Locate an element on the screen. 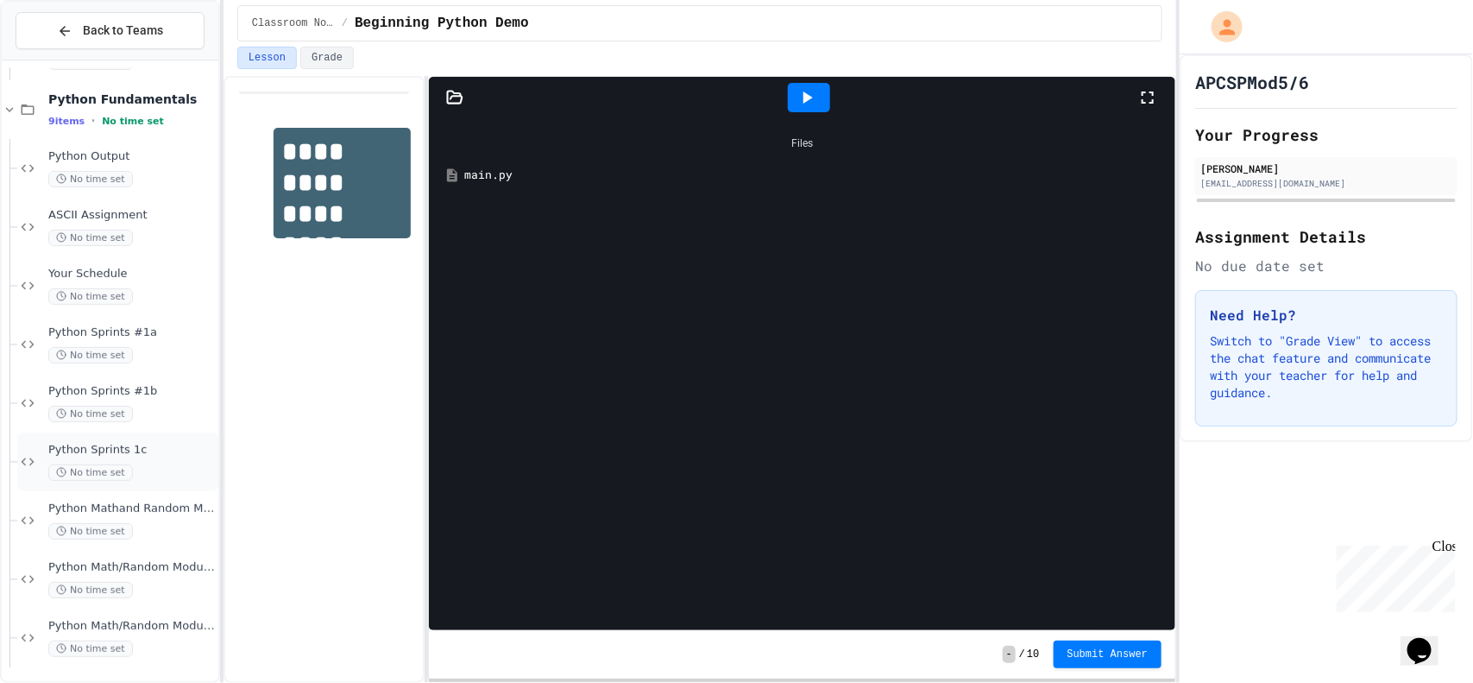 The width and height of the screenshot is (1473, 683). span: Python Output is located at coordinates (131, 156).